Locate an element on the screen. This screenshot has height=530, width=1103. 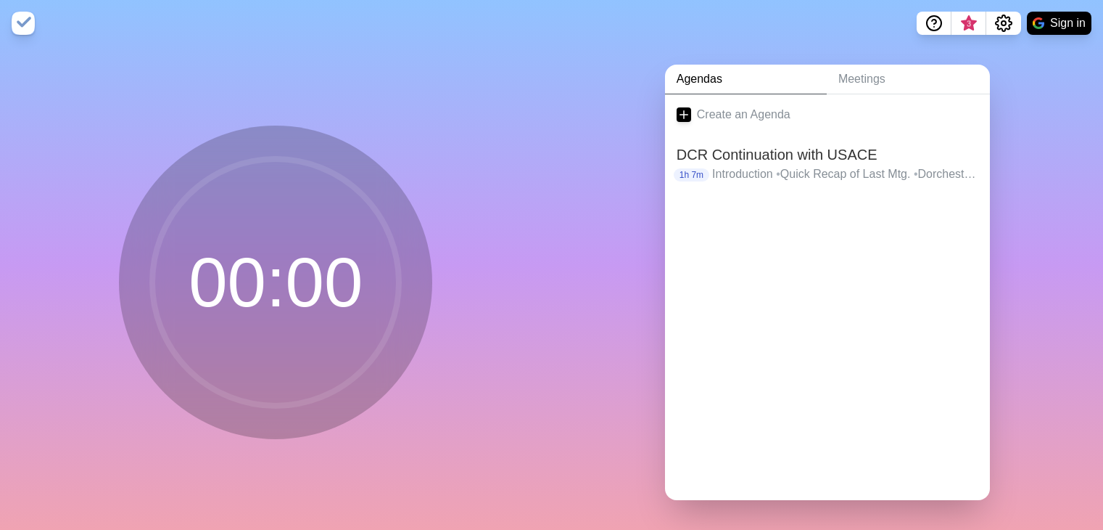
a: Meetings is located at coordinates (908, 79).